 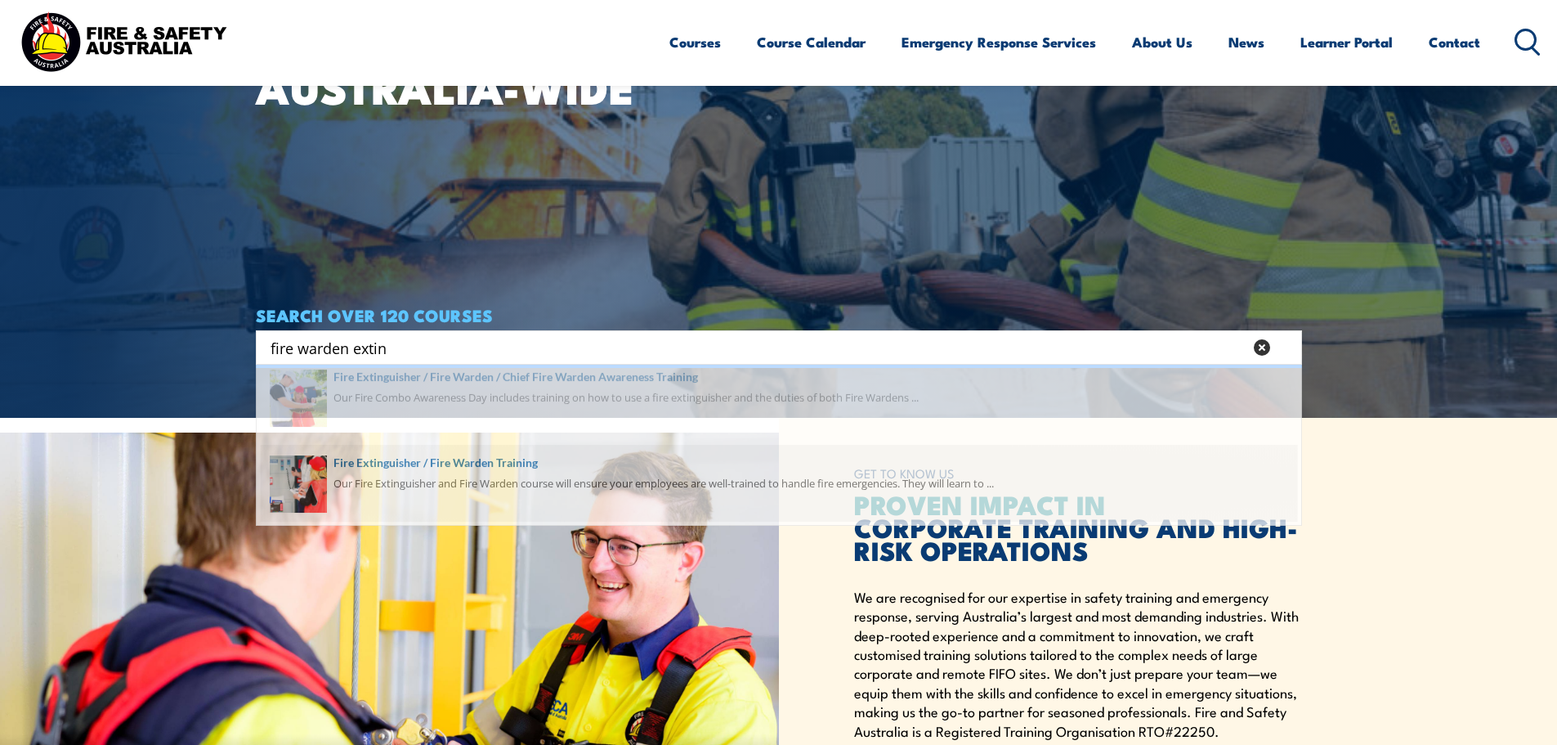 I want to click on form: Search form, so click(x=760, y=347).